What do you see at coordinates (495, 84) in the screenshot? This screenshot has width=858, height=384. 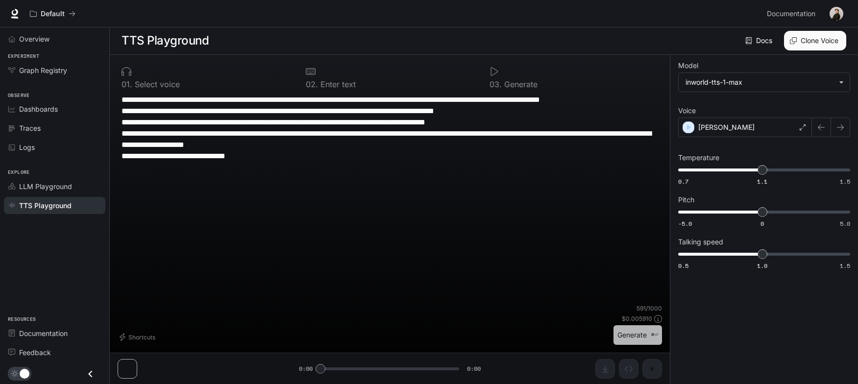 I see `p: 0 3 .` at bounding box center [495, 84].